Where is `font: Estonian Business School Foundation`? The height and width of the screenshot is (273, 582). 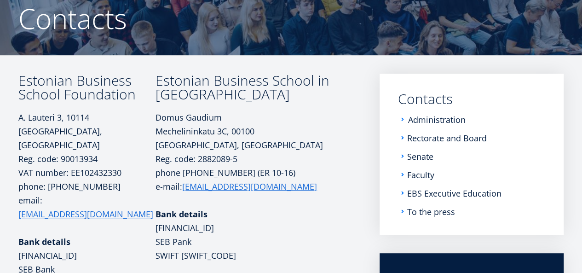
font: Estonian Business School Foundation is located at coordinates (77, 87).